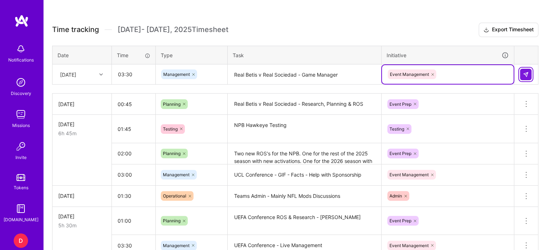 The image size is (547, 250). Describe the element at coordinates (527, 75) in the screenshot. I see `div: null` at that location.